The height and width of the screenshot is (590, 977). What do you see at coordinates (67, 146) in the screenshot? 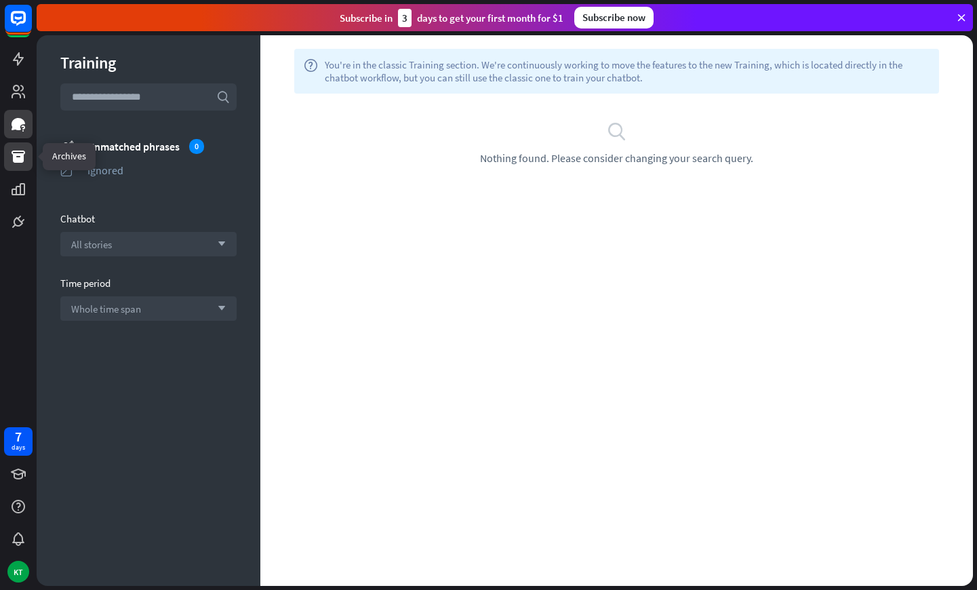
I see `i: unmatched_phrases` at bounding box center [67, 146].